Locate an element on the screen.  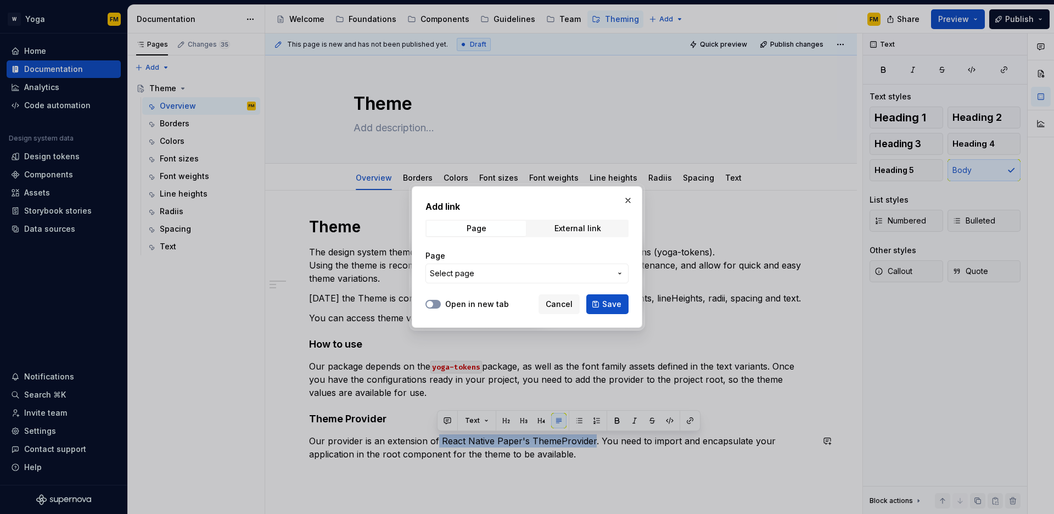
button: Select page is located at coordinates (527, 273).